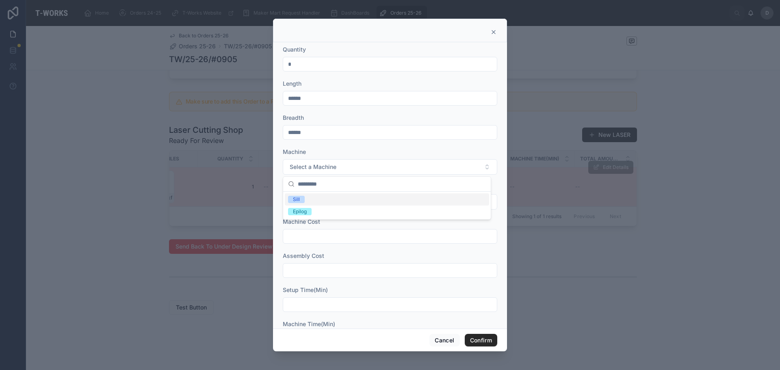  What do you see at coordinates (293, 117) in the screenshot?
I see `span: Breadth` at bounding box center [293, 117].